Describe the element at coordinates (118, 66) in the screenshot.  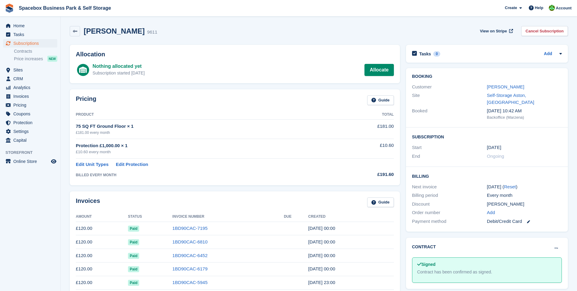
I see `div: Nothing allocated yet` at that location.